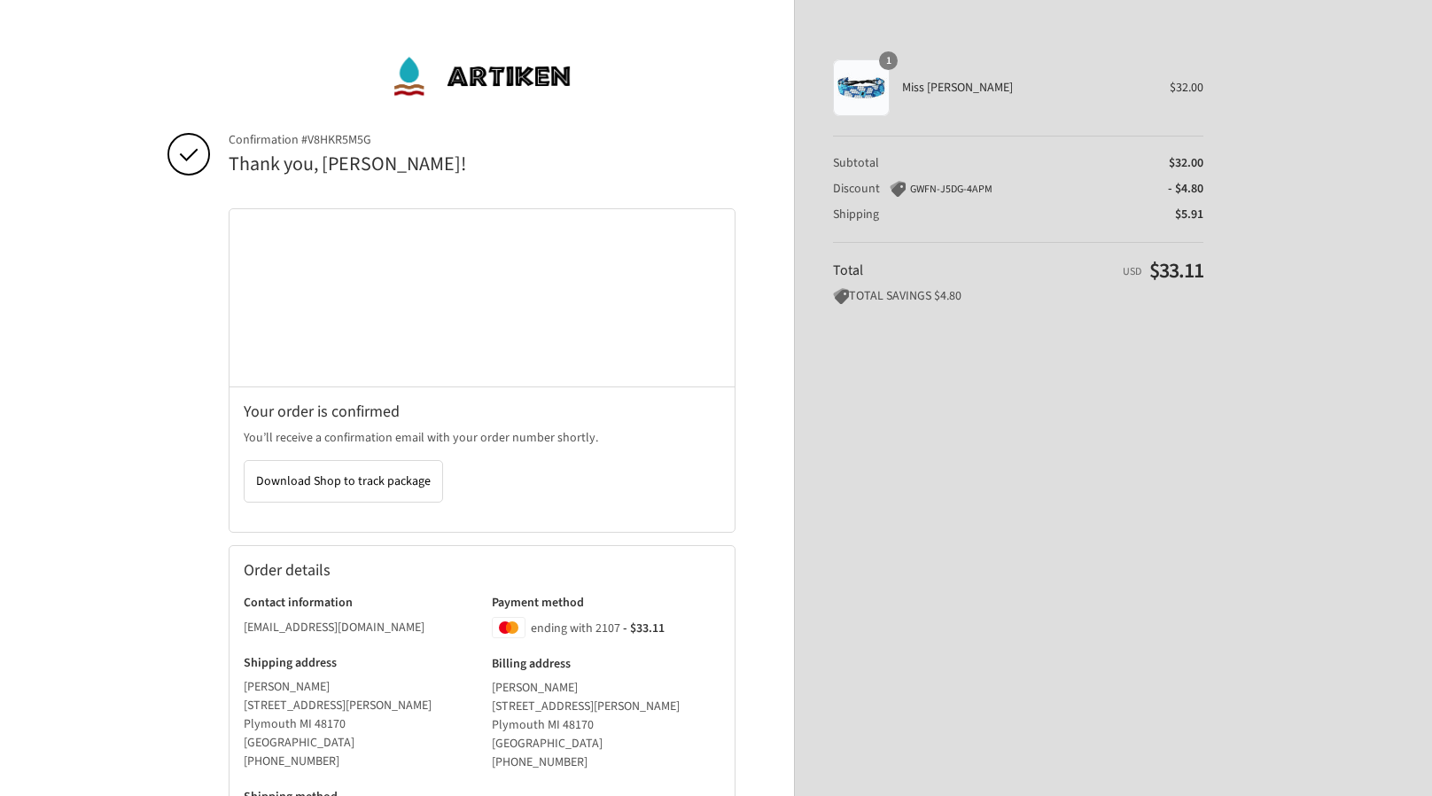 The height and width of the screenshot is (796, 1432). Describe the element at coordinates (358, 603) in the screenshot. I see `h3: Contact information` at that location.